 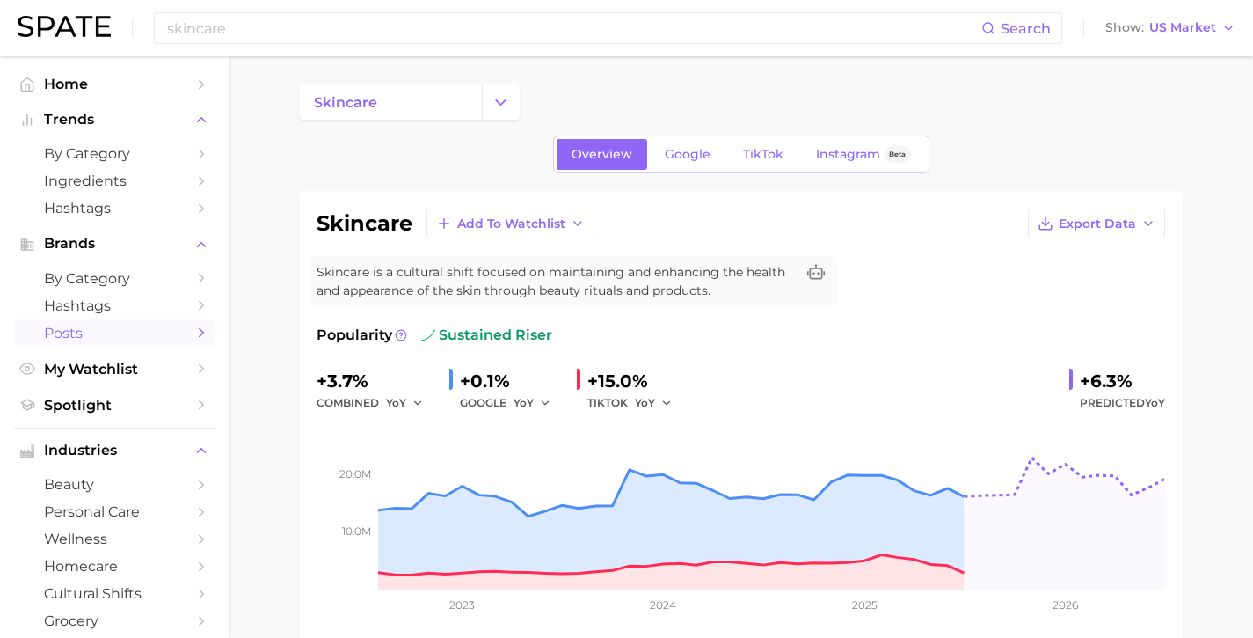 What do you see at coordinates (573, 28) in the screenshot?
I see `input: Search here for a brand, industry, or ingredient` at bounding box center [573, 28].